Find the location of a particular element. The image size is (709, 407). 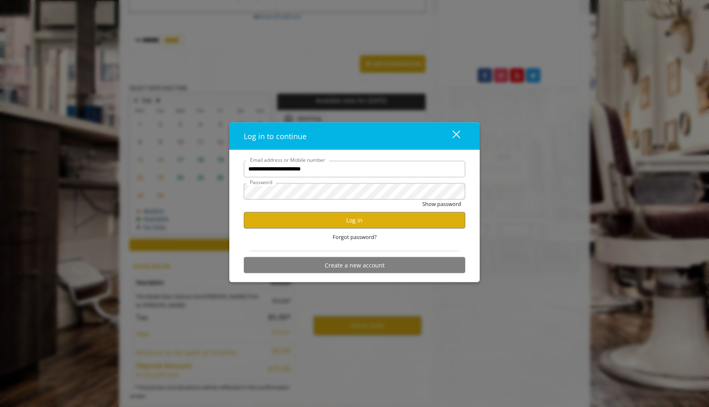

span: Forgot password? is located at coordinates (354, 237).